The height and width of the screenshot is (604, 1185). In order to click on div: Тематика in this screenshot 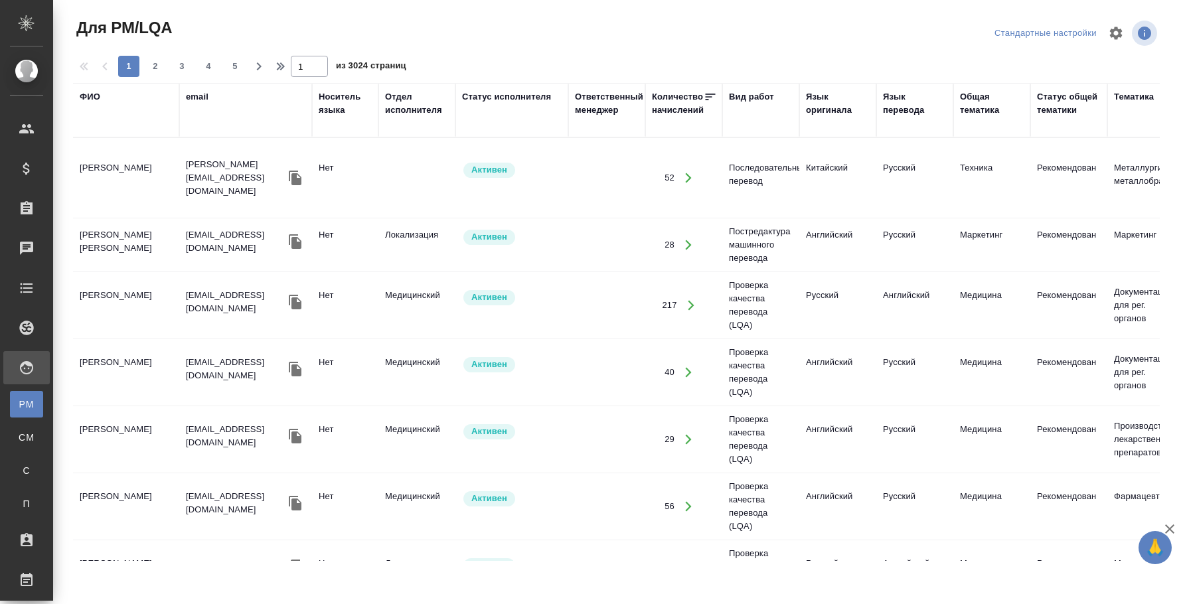, I will do `click(1134, 97)`.